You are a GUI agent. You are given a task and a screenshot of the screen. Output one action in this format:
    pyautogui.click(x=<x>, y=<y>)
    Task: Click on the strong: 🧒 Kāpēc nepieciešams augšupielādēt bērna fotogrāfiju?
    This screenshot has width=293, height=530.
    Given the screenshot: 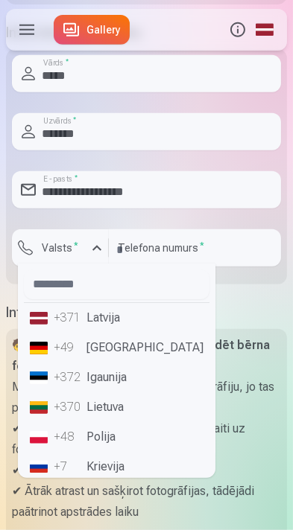 What is the action you would take?
    pyautogui.click(x=141, y=355)
    